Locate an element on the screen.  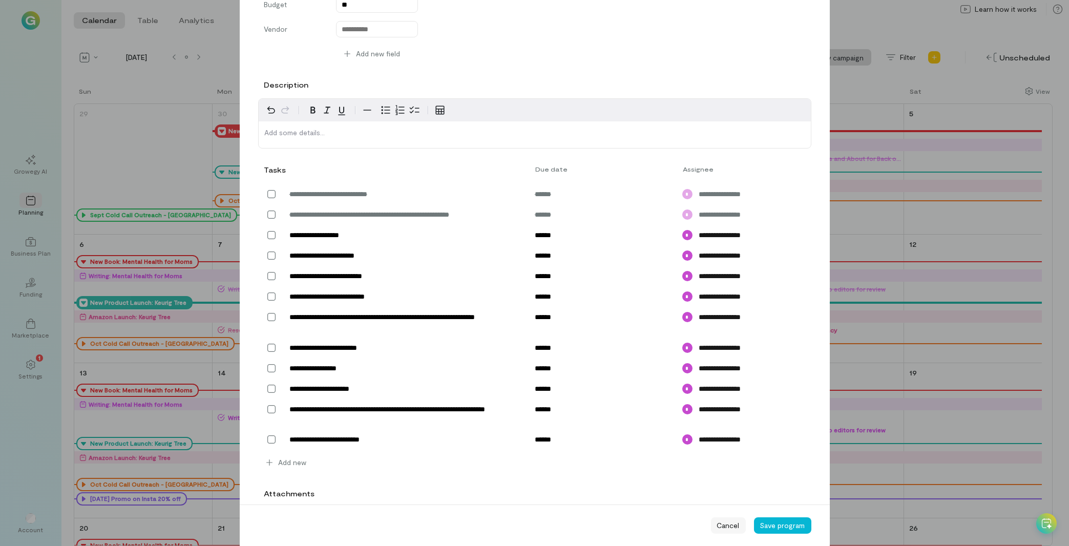
button: Undo Ctrl+Z is located at coordinates (271, 110).